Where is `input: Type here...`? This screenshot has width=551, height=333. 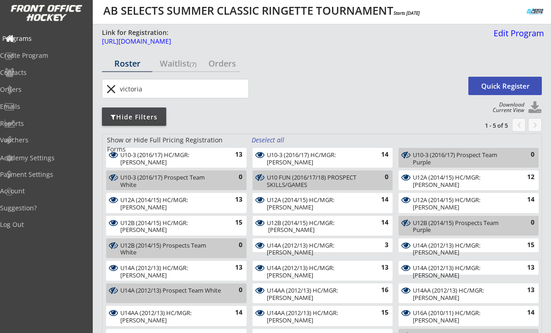 input: Type here... is located at coordinates (183, 89).